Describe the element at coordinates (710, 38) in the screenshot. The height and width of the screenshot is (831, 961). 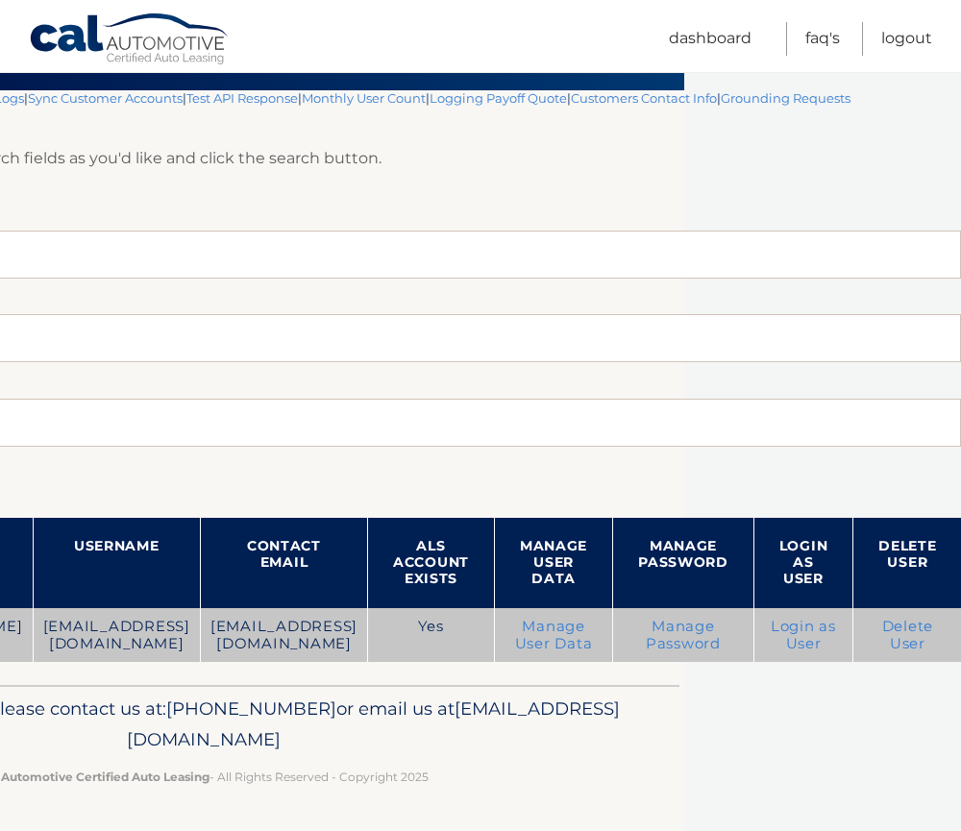
I see `a: Dashboard` at that location.